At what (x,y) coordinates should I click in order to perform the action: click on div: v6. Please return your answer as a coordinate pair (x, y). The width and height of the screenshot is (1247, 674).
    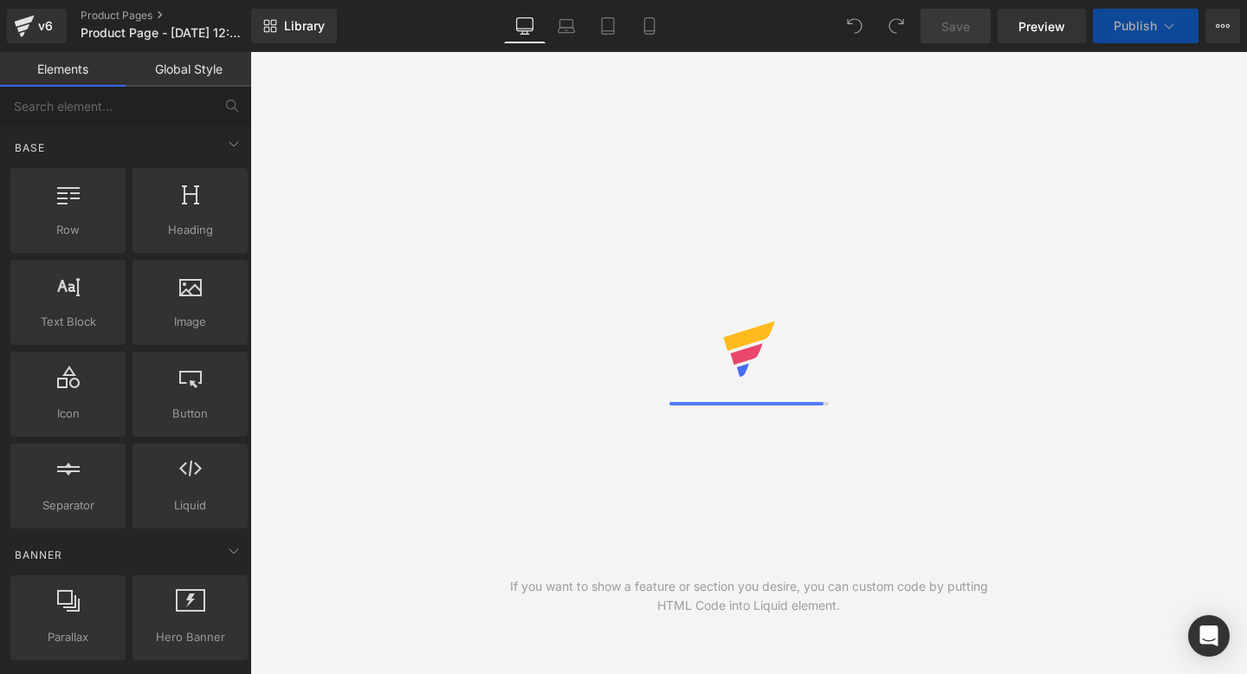
    Looking at the image, I should click on (45, 26).